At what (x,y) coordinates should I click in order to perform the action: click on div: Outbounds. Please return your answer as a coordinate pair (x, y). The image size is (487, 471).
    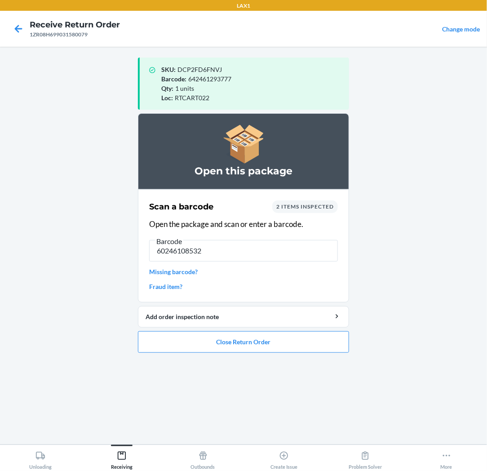
    Looking at the image, I should click on (203, 458).